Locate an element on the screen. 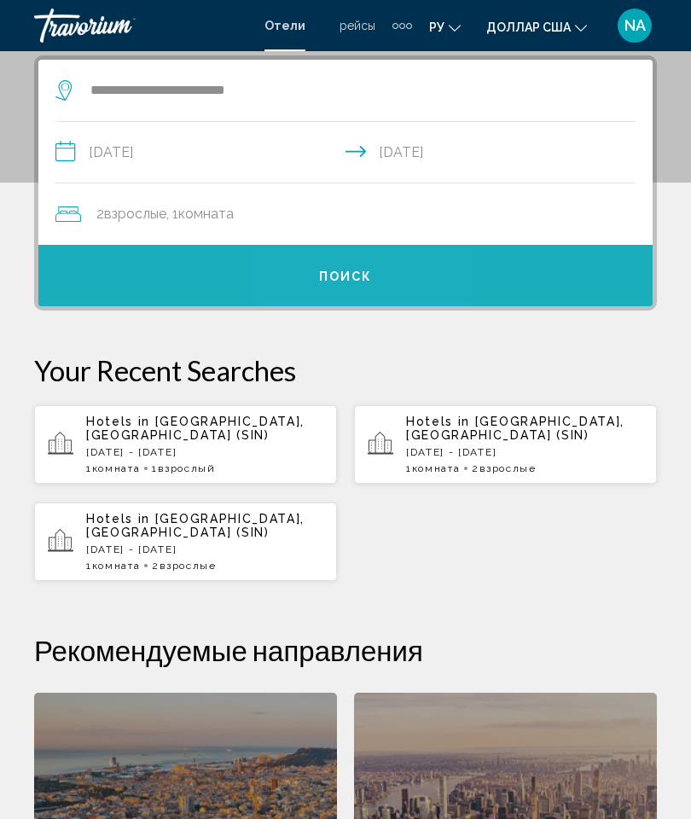  a: рейсы is located at coordinates (358, 26).